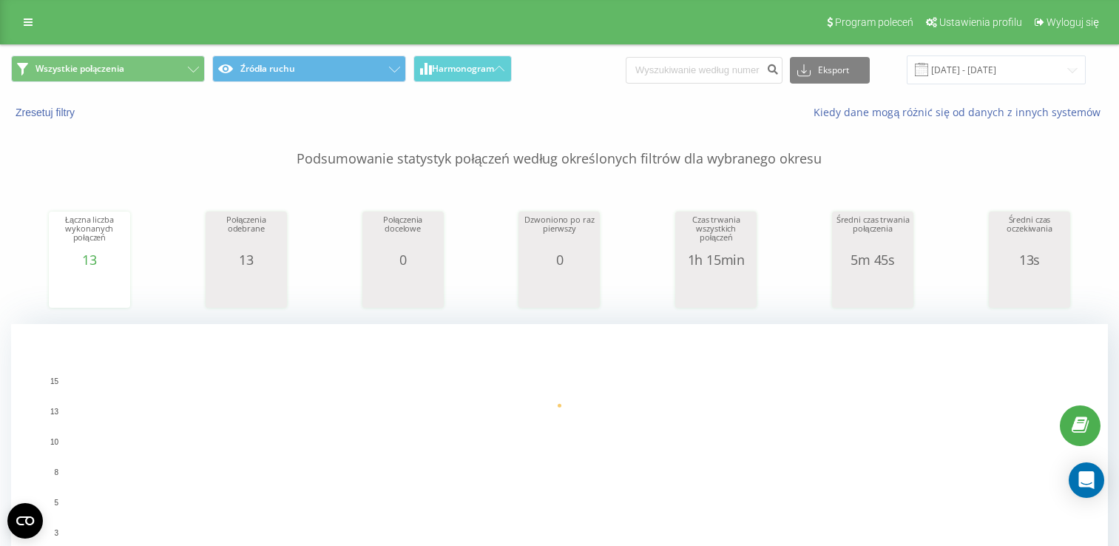 The height and width of the screenshot is (546, 1119). I want to click on p: Podsumowanie statystyk połączeń według określonych filtrów dla wybranego okresu, so click(559, 144).